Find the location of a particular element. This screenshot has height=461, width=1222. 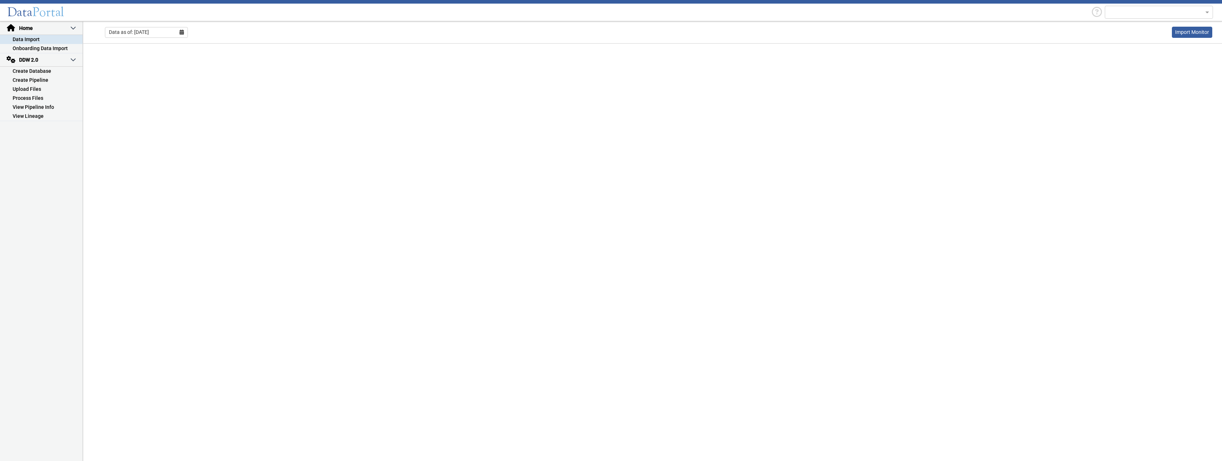

div: Help is located at coordinates (1097, 12).